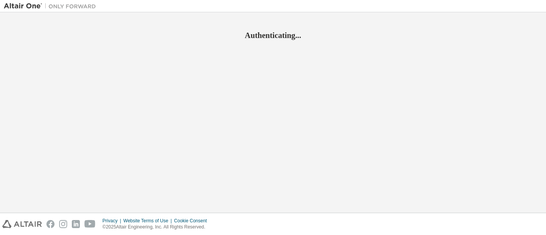 The image size is (546, 235). What do you see at coordinates (113, 221) in the screenshot?
I see `div: Privacy` at bounding box center [113, 221].